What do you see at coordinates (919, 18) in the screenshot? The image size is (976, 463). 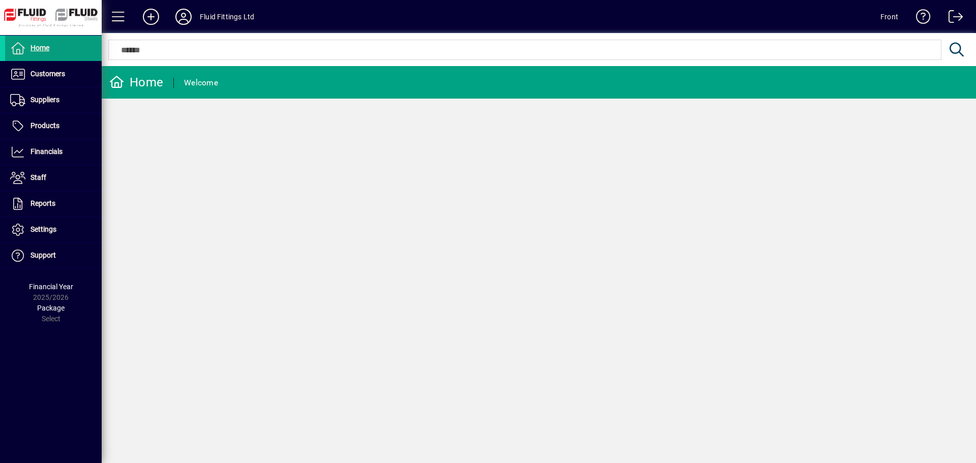 I see `a: Knowledge Base` at bounding box center [919, 18].